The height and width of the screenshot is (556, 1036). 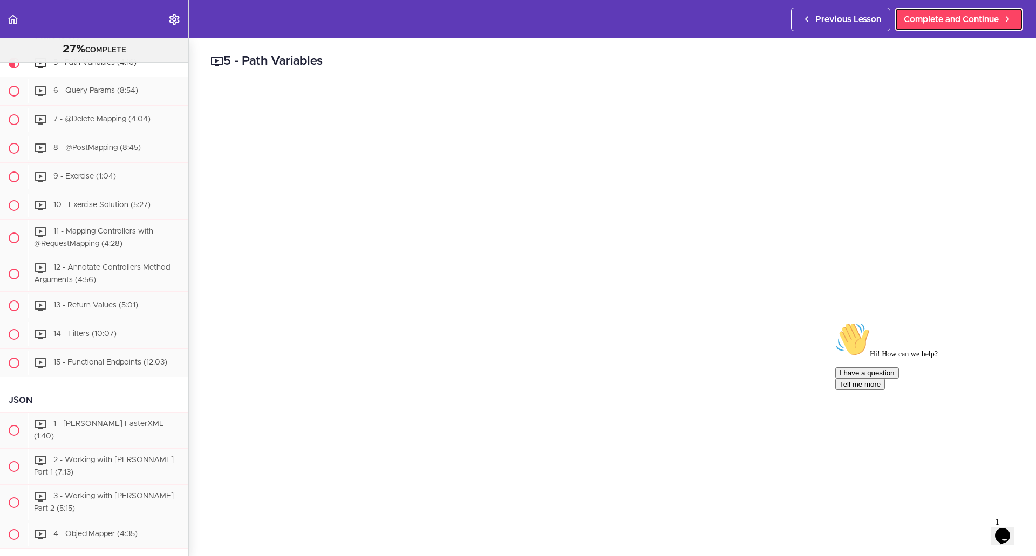 I want to click on svg: Back to course curriculum, so click(x=13, y=19).